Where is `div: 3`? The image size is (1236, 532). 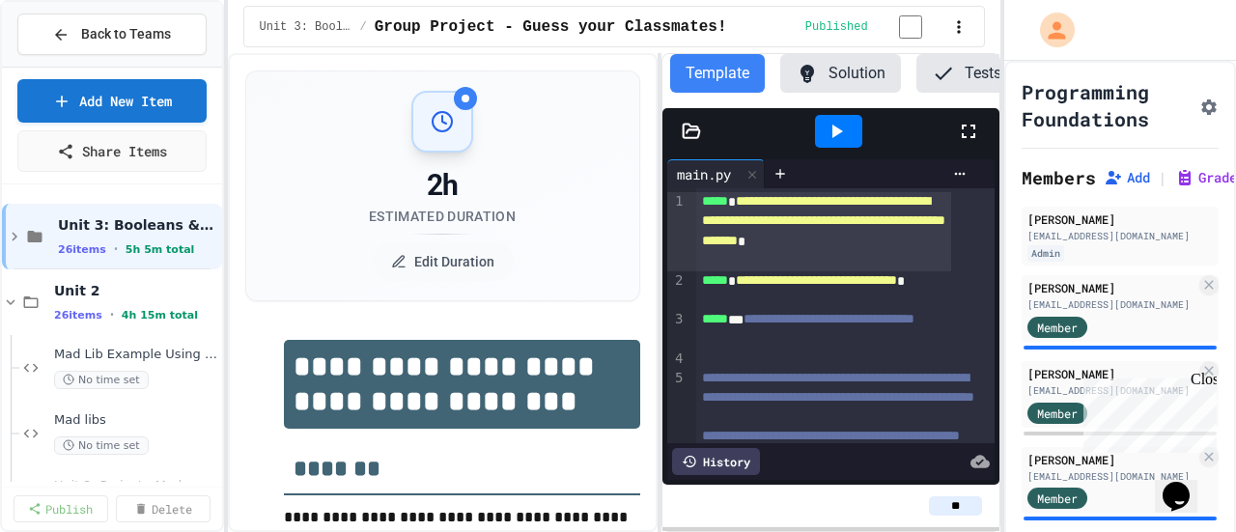 div: 3 is located at coordinates (677, 329).